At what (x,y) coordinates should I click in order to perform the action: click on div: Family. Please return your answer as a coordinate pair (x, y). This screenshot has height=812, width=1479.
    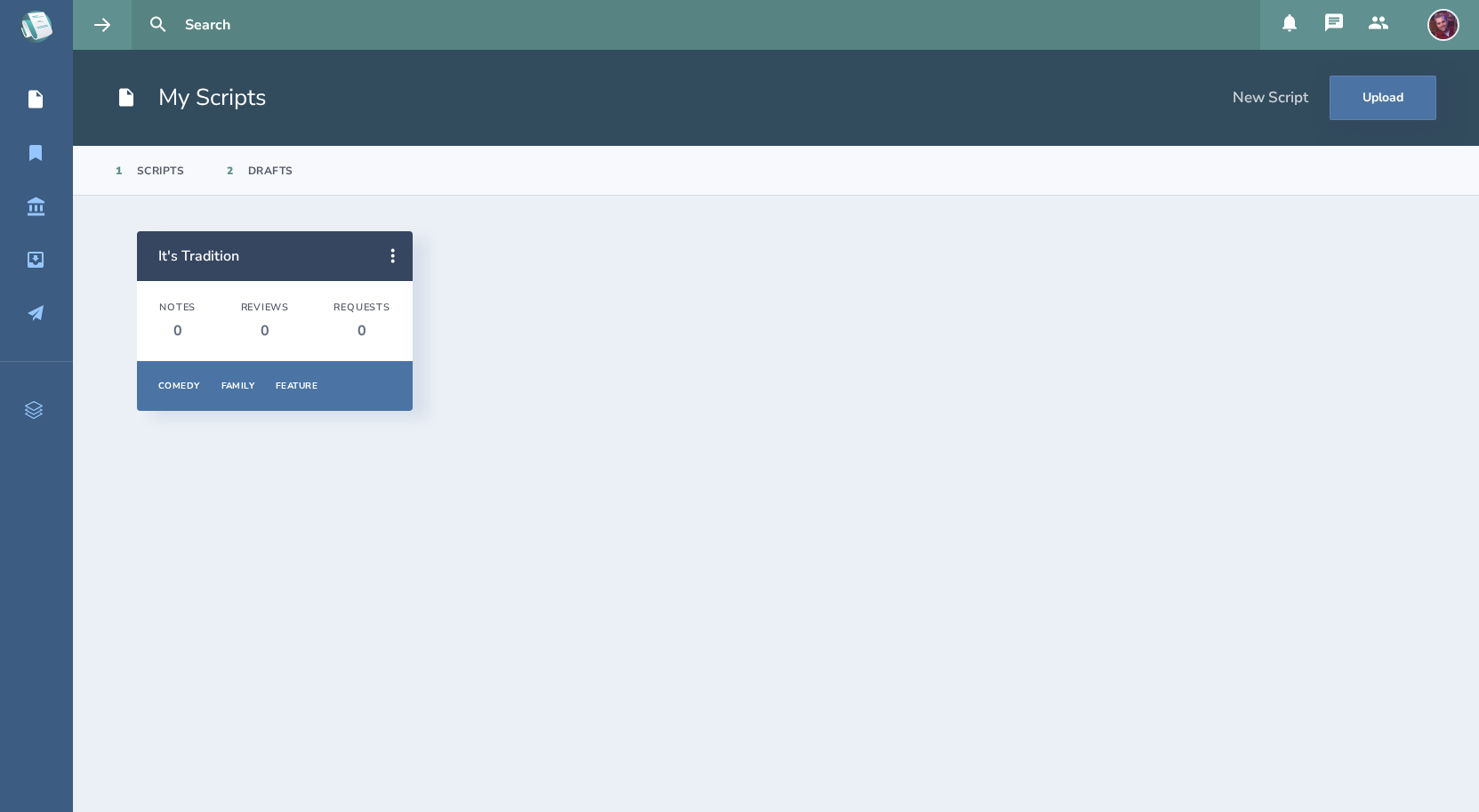
    Looking at the image, I should click on (238, 386).